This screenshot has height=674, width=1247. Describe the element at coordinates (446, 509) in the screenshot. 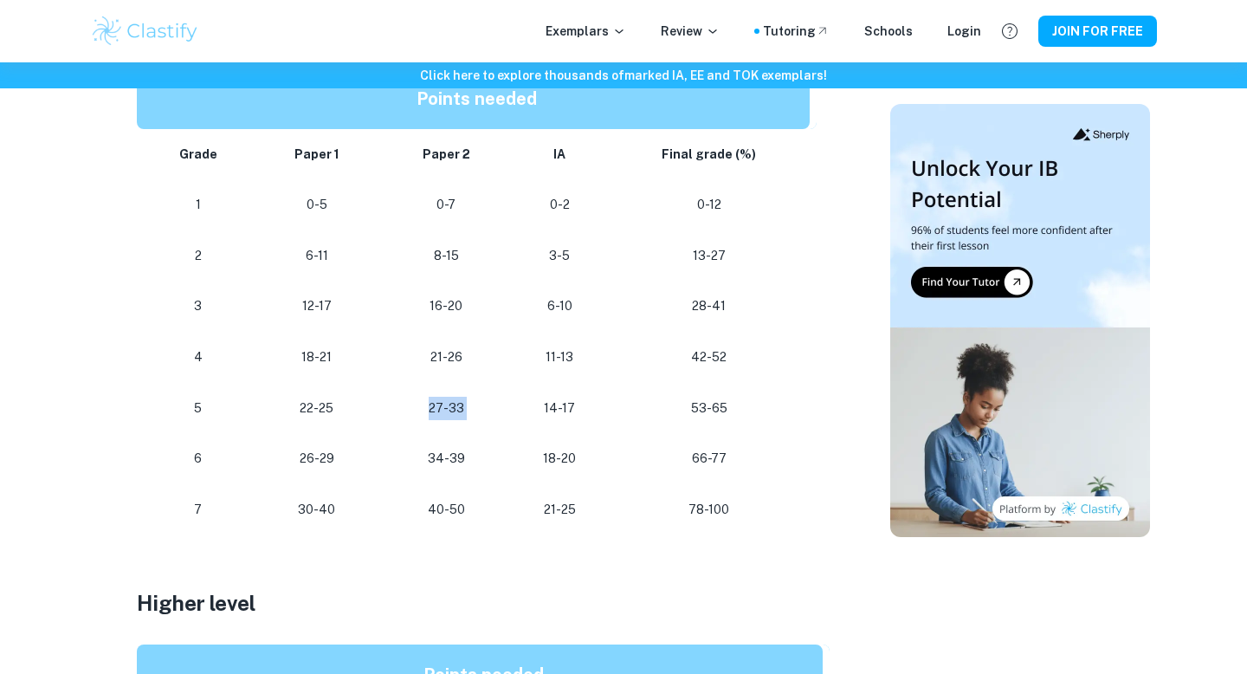

I see `p: 40-50` at that location.